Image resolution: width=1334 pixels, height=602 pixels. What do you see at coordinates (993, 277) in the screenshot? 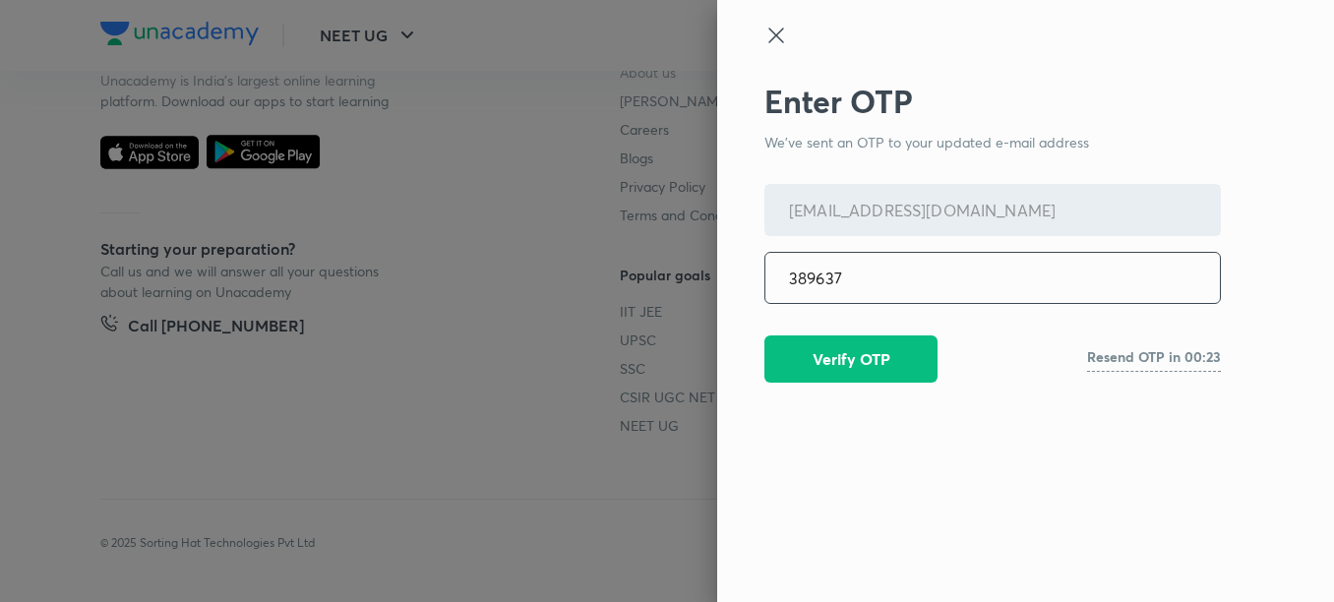
I see `input: OTP` at bounding box center [993, 277].